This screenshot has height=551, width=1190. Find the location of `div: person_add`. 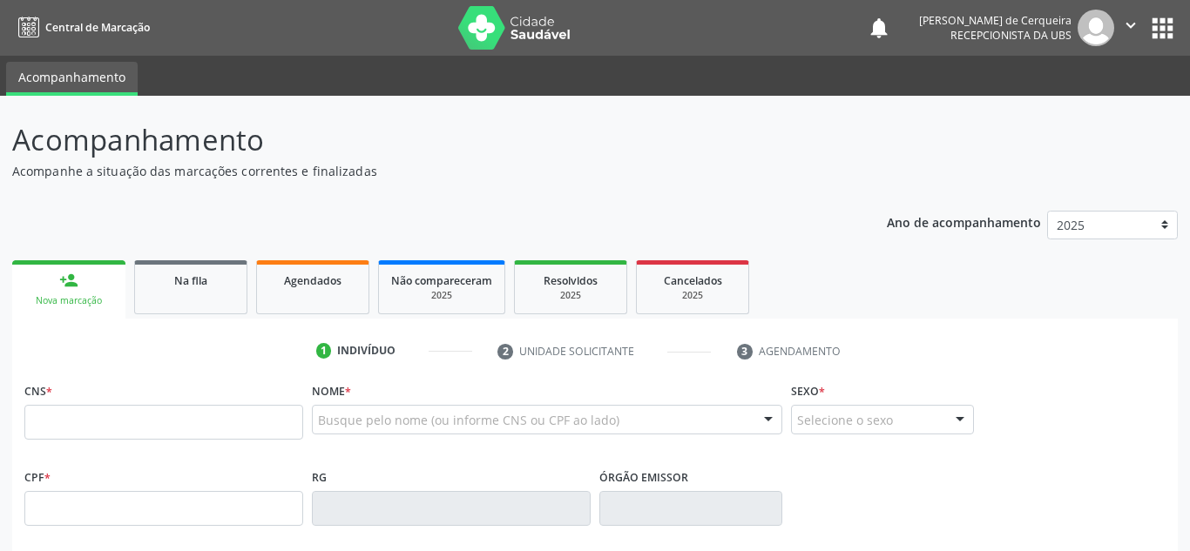

div: person_add is located at coordinates (69, 281).